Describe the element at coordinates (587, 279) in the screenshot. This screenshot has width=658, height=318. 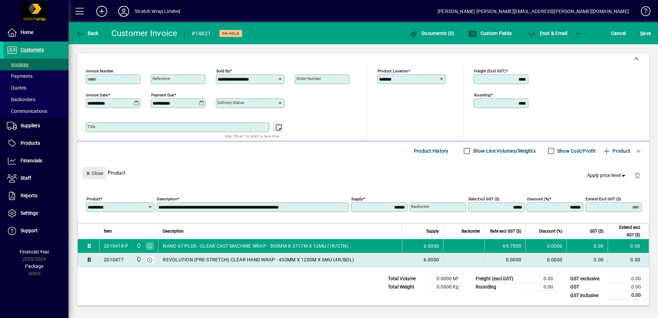
I see `td: GST exclusive` at that location.